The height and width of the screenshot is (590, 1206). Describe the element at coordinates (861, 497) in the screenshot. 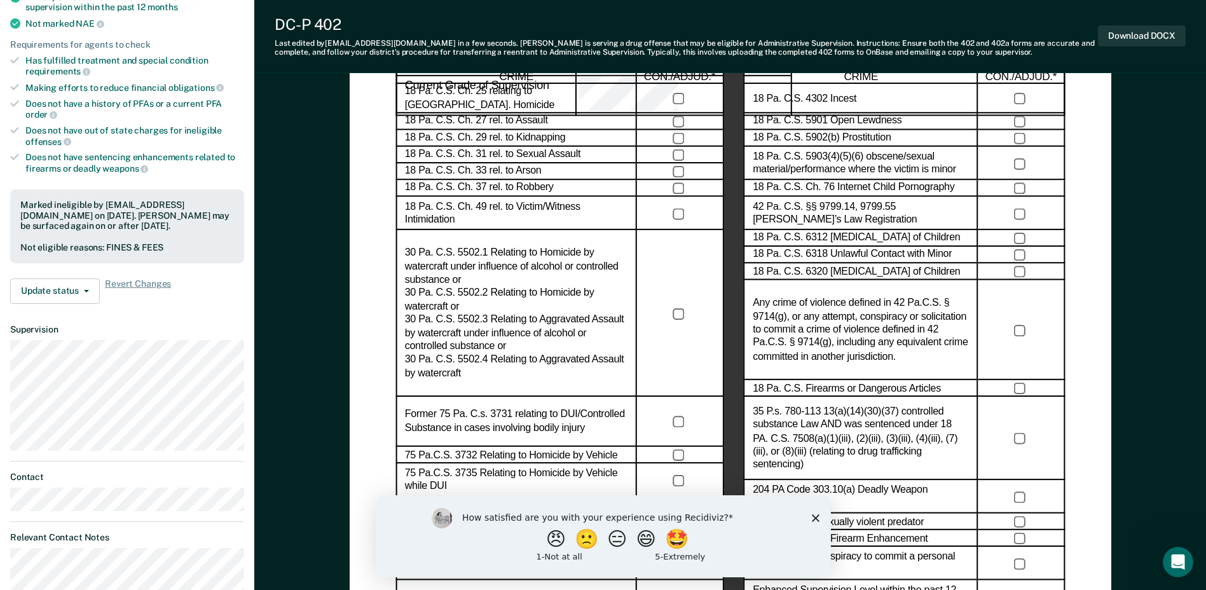

I see `label: 204 PA Code 303.10(a) Deadly Weapon Enhancement` at that location.